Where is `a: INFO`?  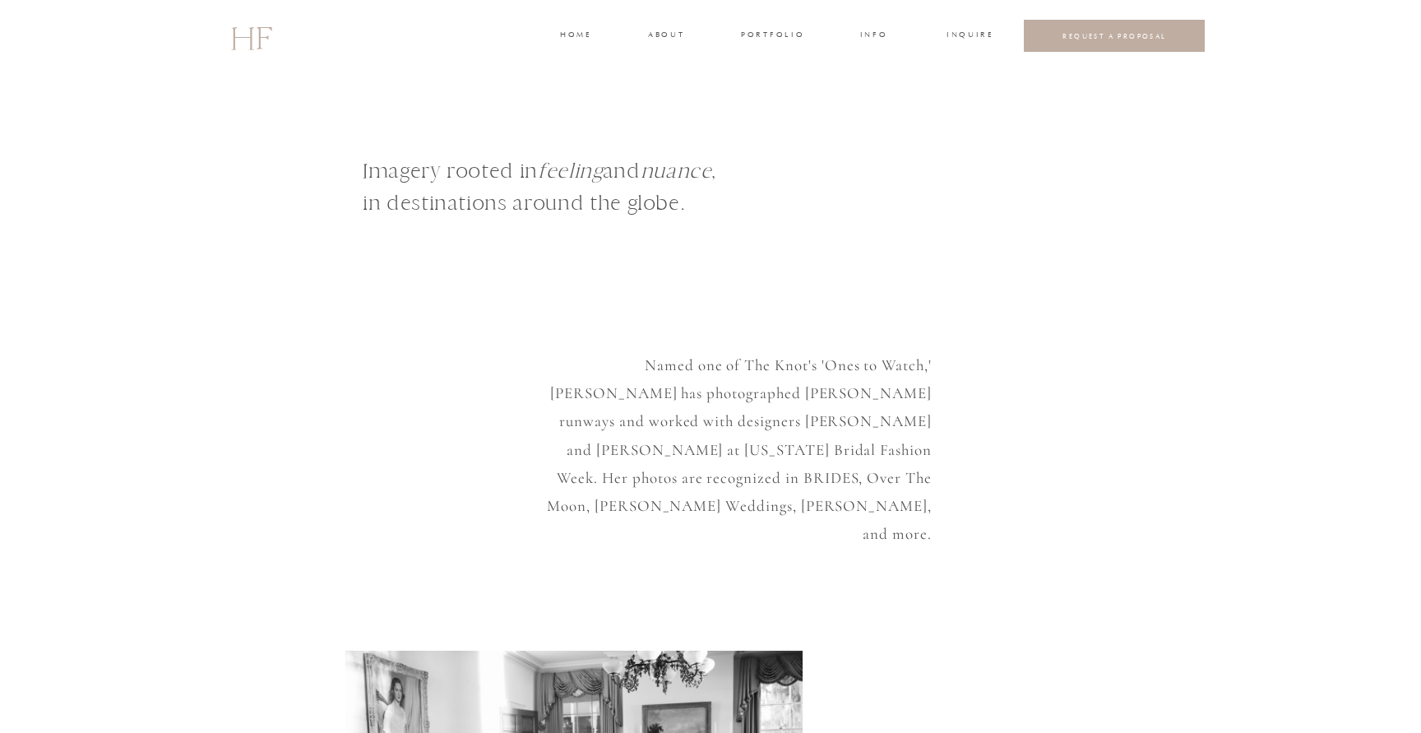
a: INFO is located at coordinates (873, 36).